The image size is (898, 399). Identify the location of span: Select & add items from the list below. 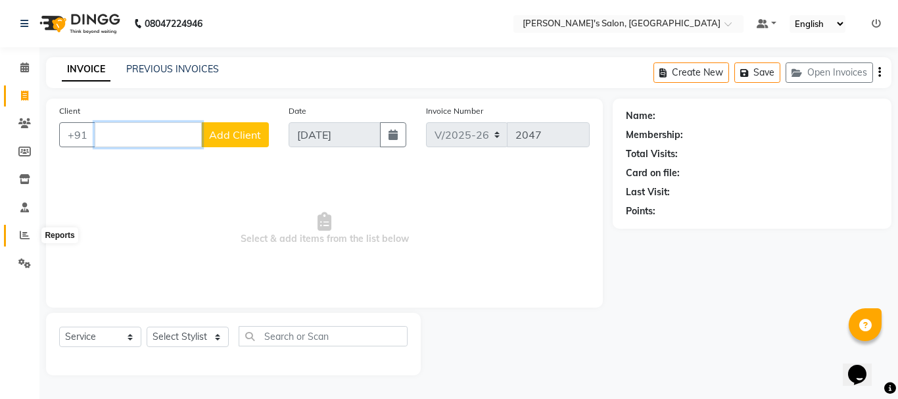
(324, 229).